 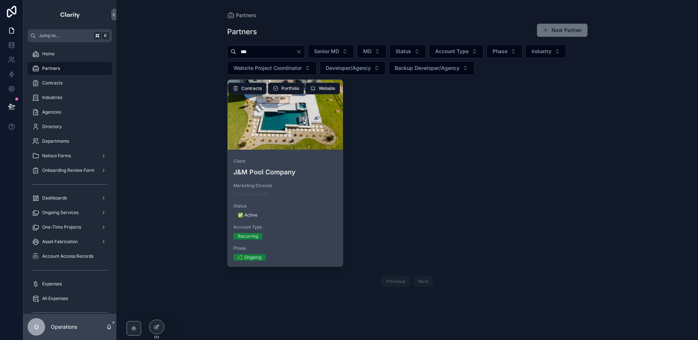 I want to click on img: App logo, so click(x=70, y=15).